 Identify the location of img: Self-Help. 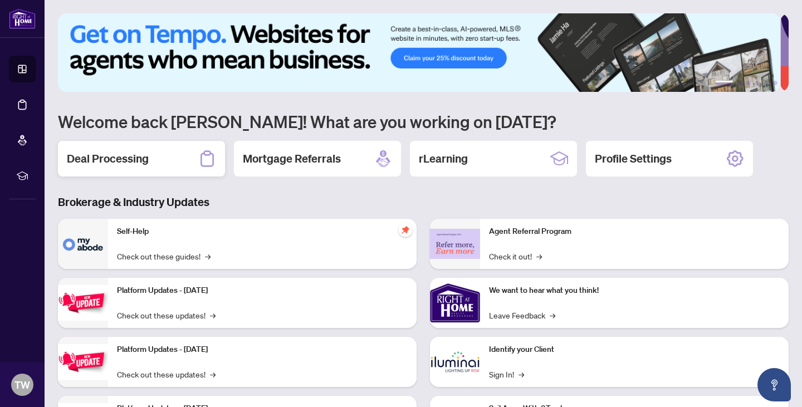
(83, 244).